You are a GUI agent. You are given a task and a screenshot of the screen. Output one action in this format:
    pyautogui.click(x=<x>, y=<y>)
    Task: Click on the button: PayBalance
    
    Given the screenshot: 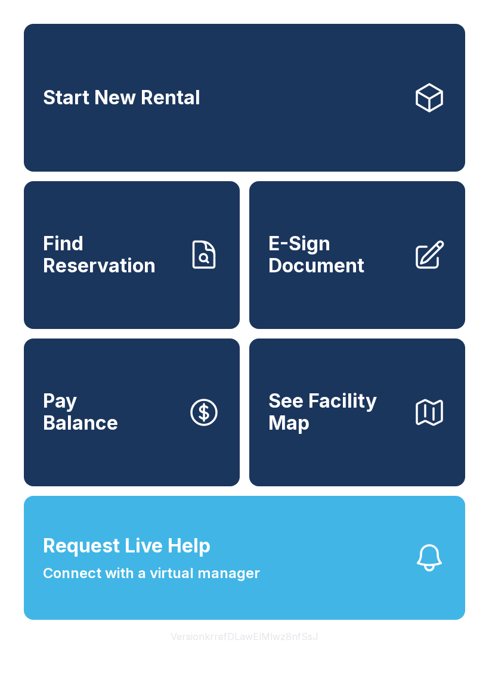 What is the action you would take?
    pyautogui.click(x=132, y=412)
    